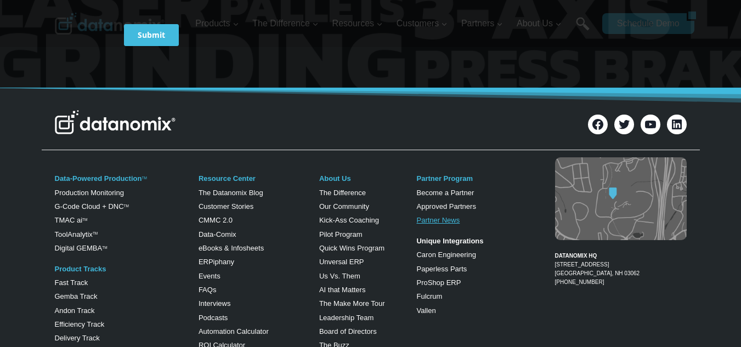  What do you see at coordinates (115, 122) in the screenshot?
I see `img: Datanomix Logo` at bounding box center [115, 122].